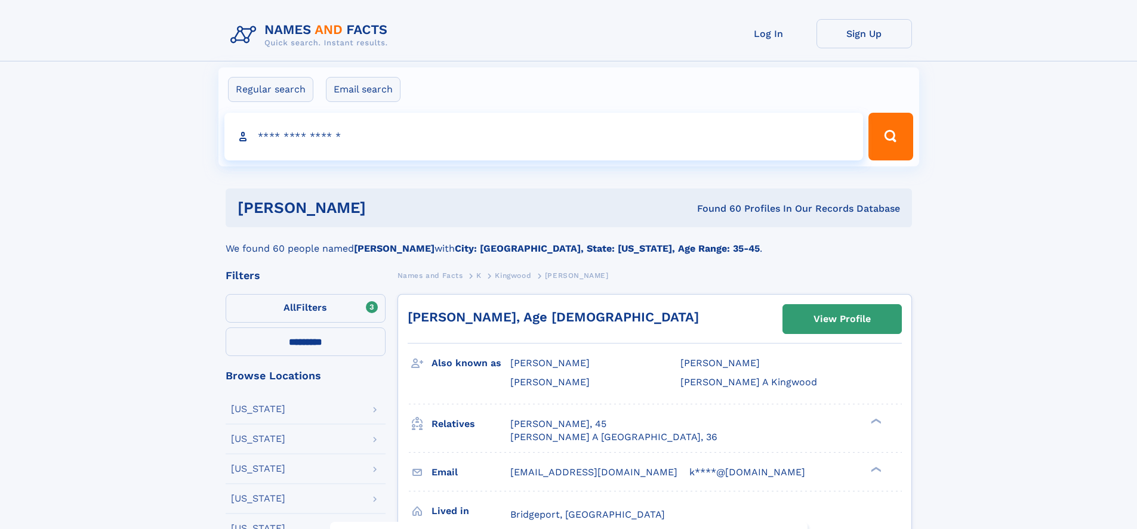  I want to click on label: Regular search, so click(270, 90).